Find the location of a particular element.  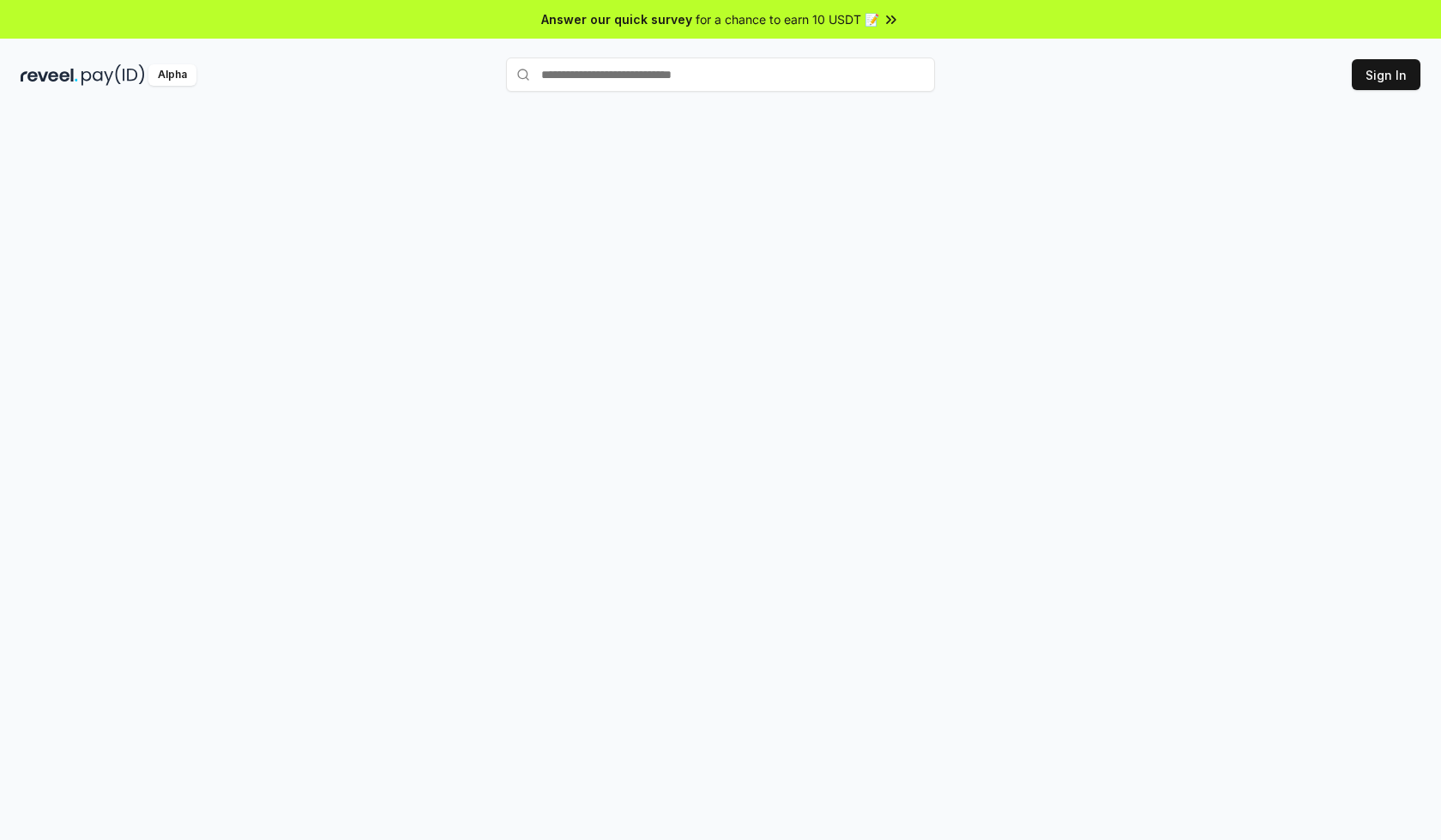

div: Alpha is located at coordinates (172, 74).